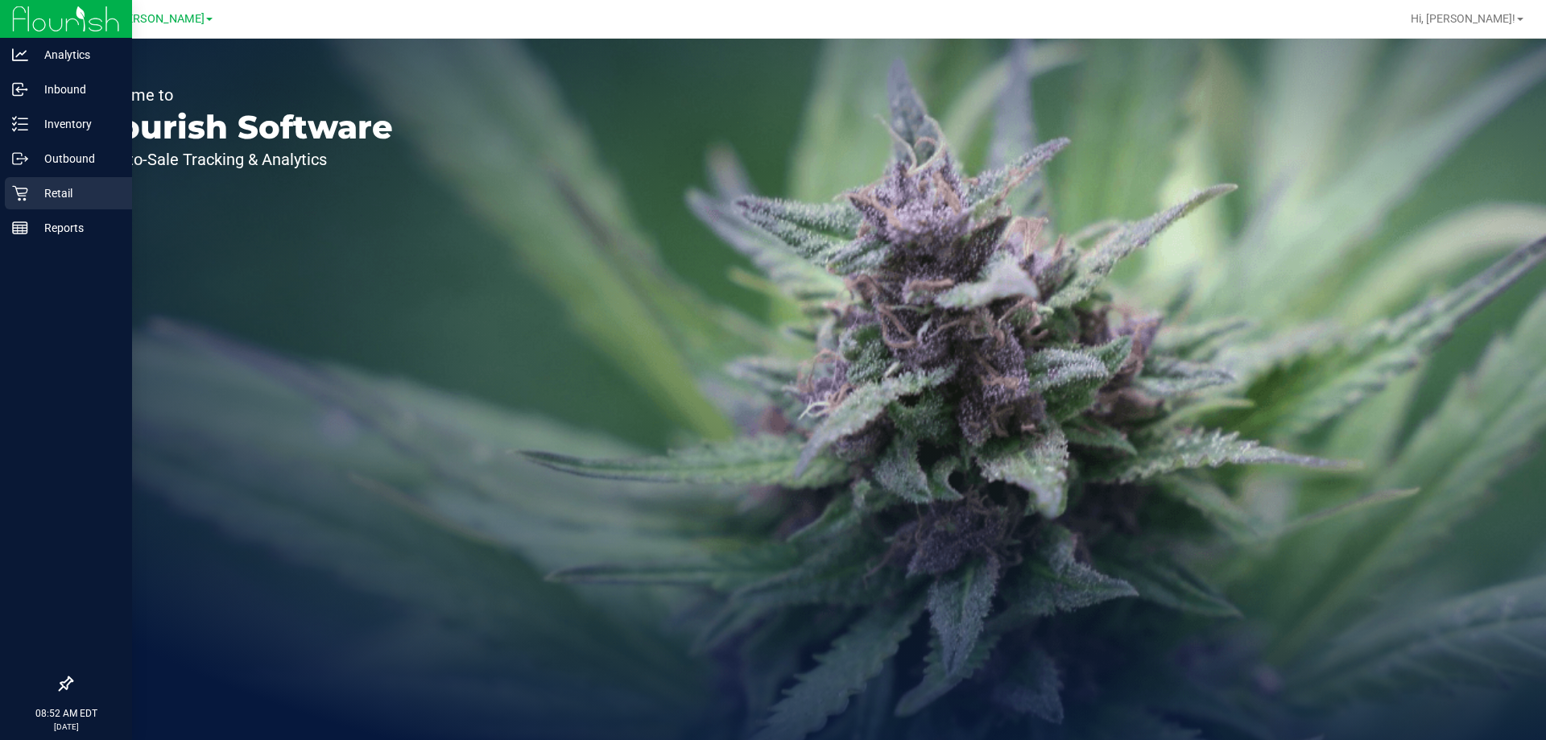  I want to click on p: Analytics, so click(76, 55).